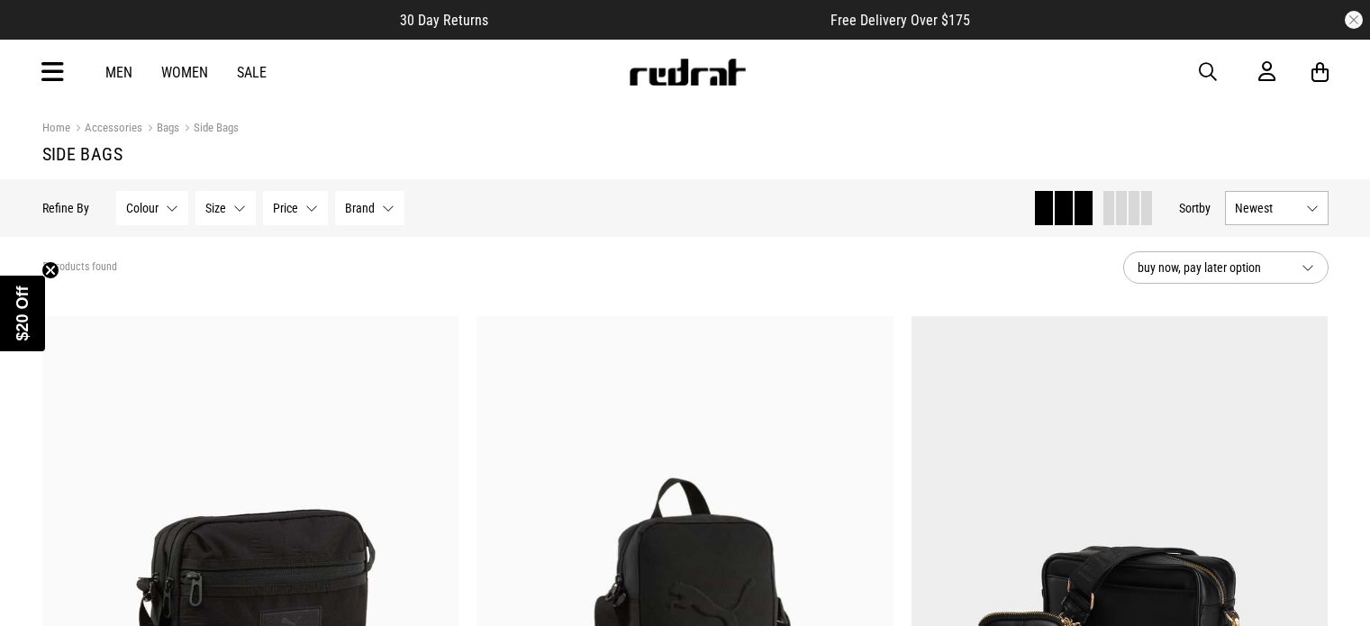 This screenshot has width=1370, height=626. I want to click on img: Redrat logo, so click(687, 72).